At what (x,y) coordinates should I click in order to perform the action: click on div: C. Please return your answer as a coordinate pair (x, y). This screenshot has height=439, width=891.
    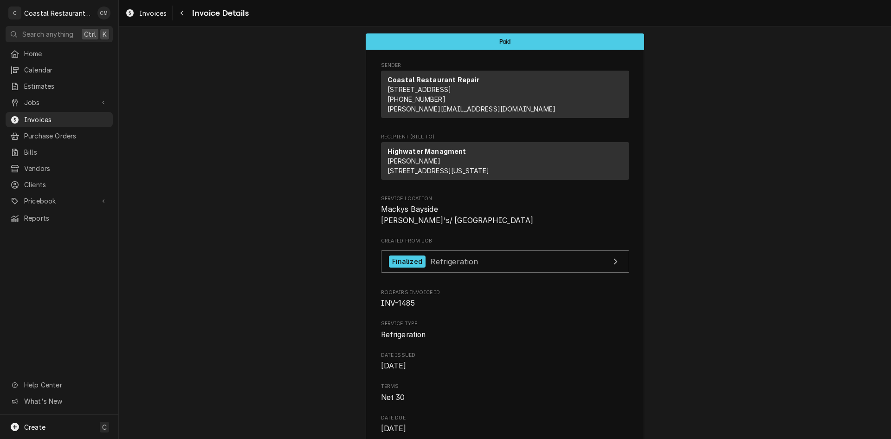
    Looking at the image, I should click on (15, 13).